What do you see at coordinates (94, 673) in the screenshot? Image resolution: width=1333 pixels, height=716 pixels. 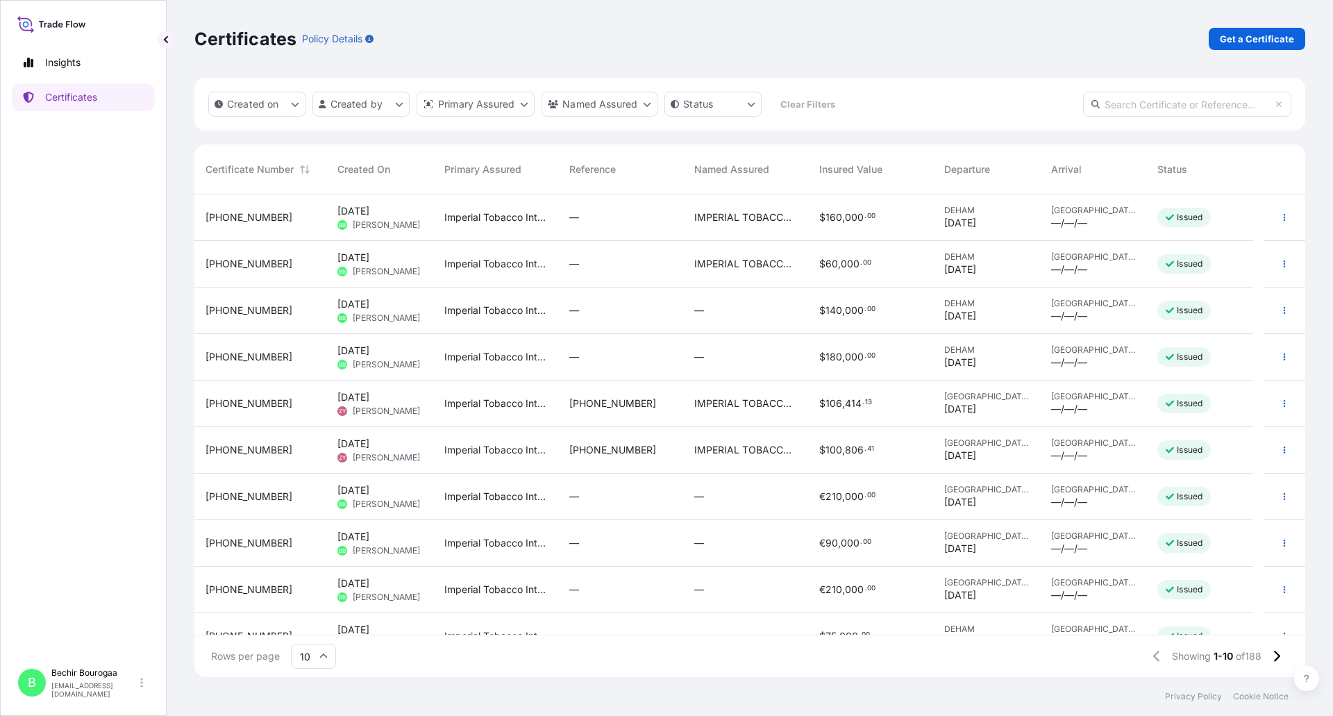 I see `p: Bechir Bourogaa` at bounding box center [94, 673].